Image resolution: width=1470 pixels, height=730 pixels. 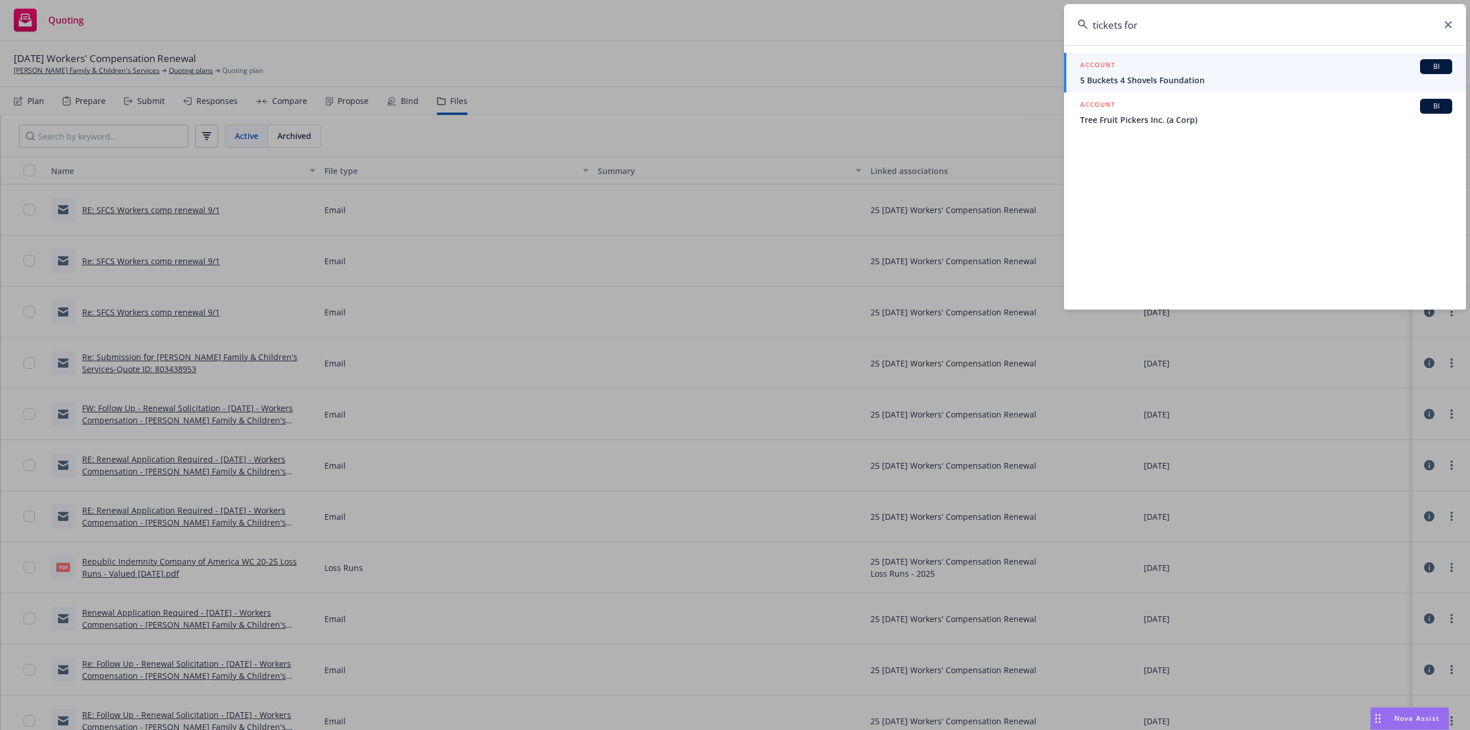 What do you see at coordinates (1265, 72) in the screenshot?
I see `a: ACCOUNTBI5 Buckets 4 Shovels Foundation` at bounding box center [1265, 72].